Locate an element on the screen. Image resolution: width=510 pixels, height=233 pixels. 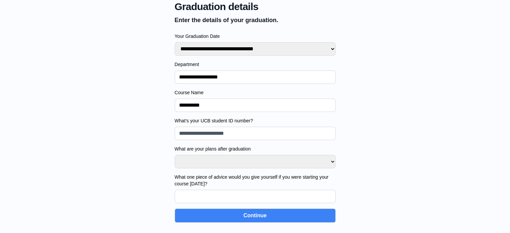
label: Your Graduation Date is located at coordinates (255, 36).